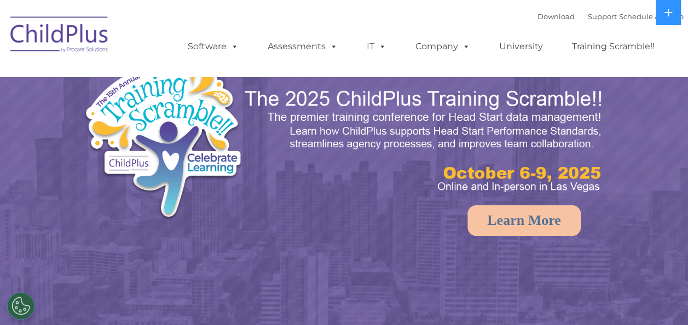  What do you see at coordinates (303, 46) in the screenshot?
I see `a: Assessments` at bounding box center [303, 46].